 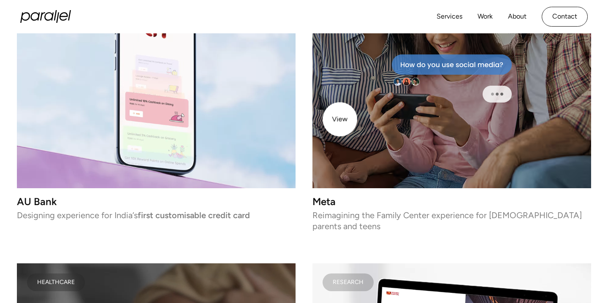 I want to click on a: Contact, so click(x=564, y=16).